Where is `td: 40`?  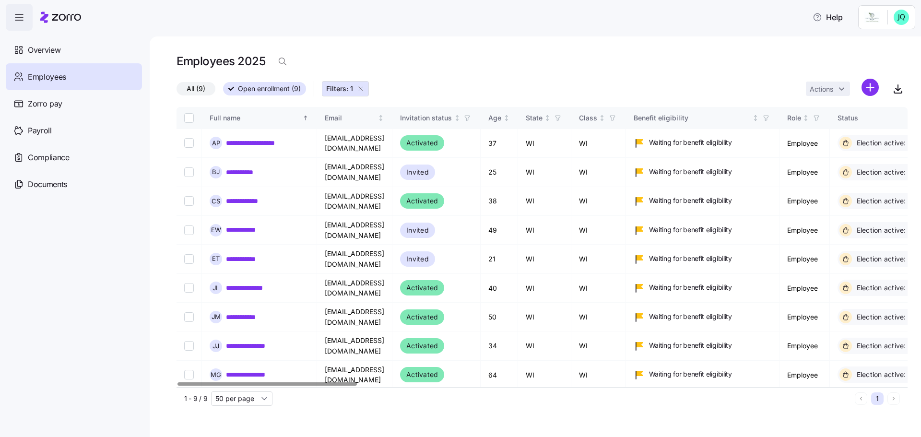 td: 40 is located at coordinates (499, 288).